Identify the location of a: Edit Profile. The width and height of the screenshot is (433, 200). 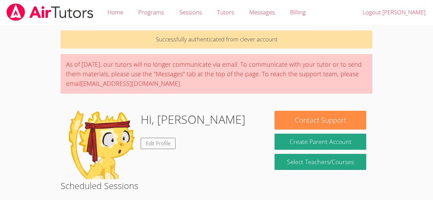
(158, 143).